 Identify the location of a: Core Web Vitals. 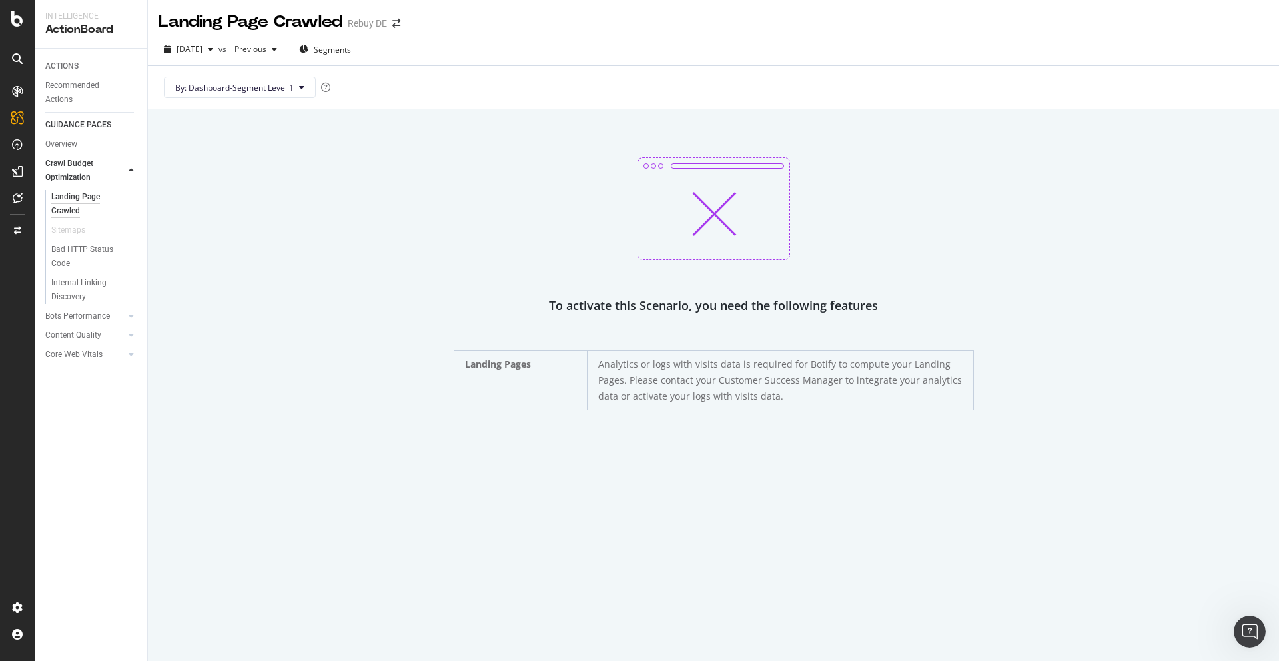
(85, 354).